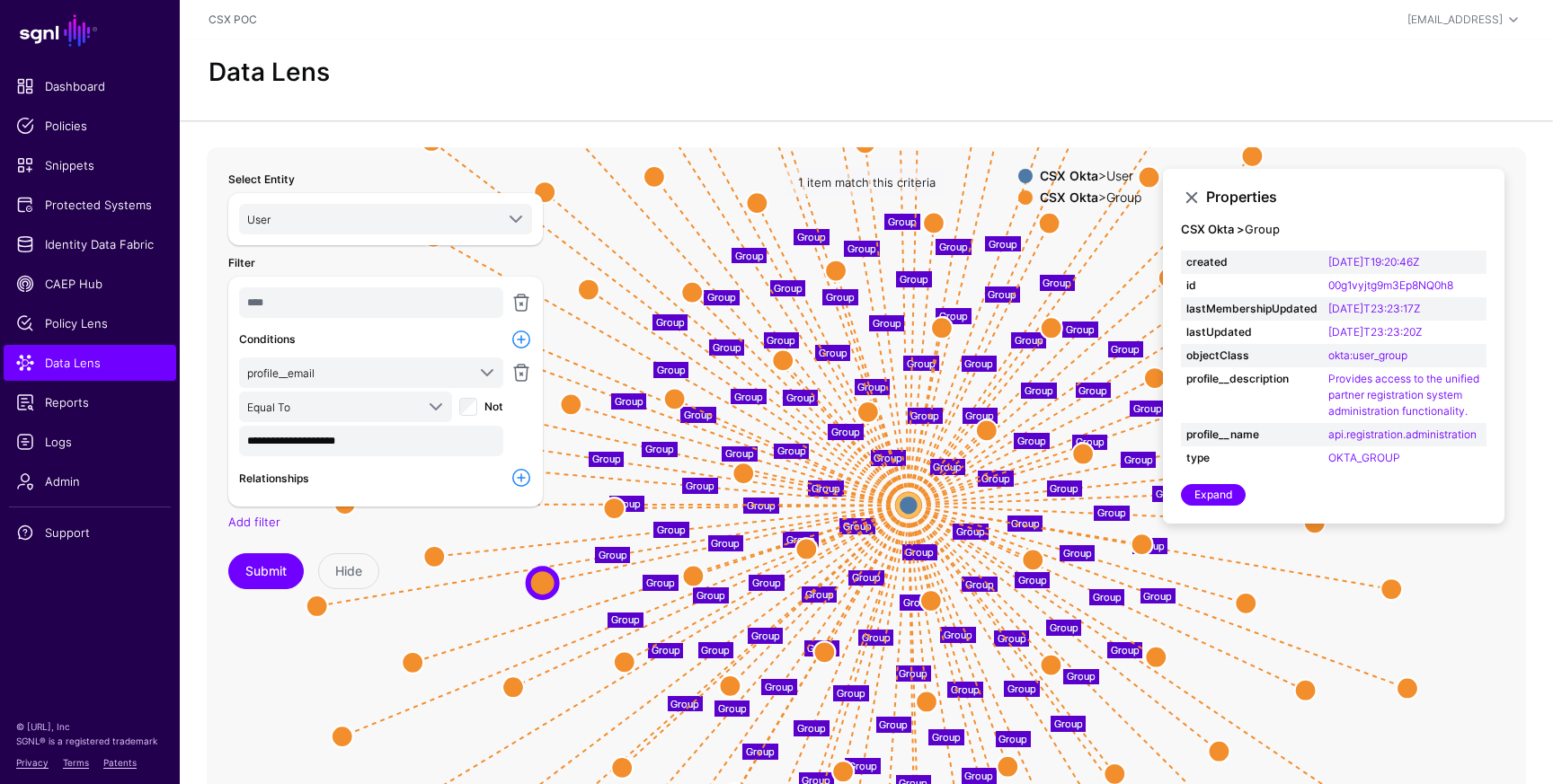 The height and width of the screenshot is (784, 1553). I want to click on strong: CSX Okta, so click(1068, 197).